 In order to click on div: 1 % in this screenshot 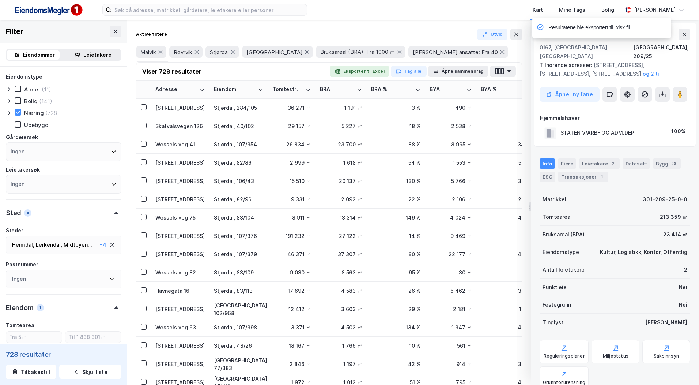, I will do `click(506, 107)`.